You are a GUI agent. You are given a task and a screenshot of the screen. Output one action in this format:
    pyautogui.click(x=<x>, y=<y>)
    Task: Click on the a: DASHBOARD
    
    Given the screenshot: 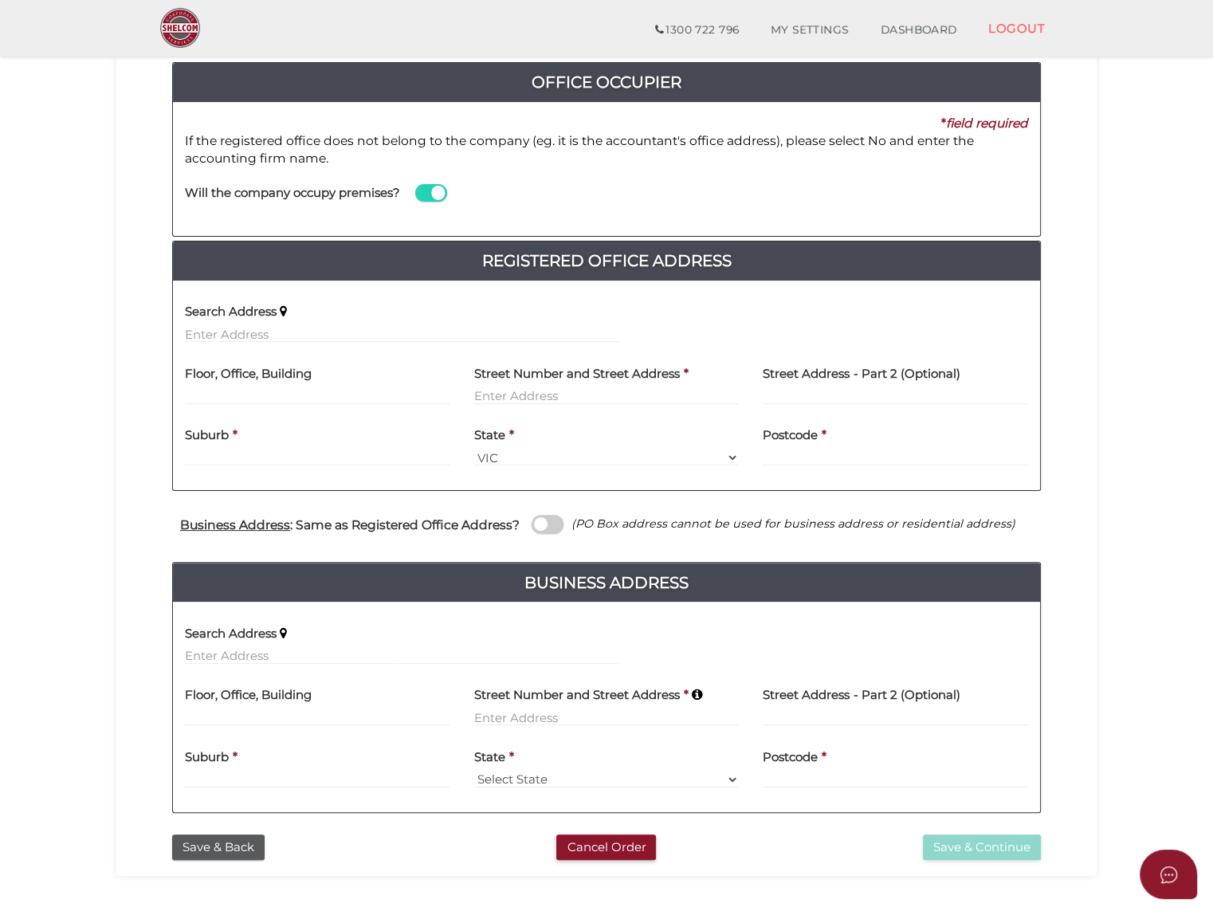 What is the action you would take?
    pyautogui.click(x=919, y=30)
    